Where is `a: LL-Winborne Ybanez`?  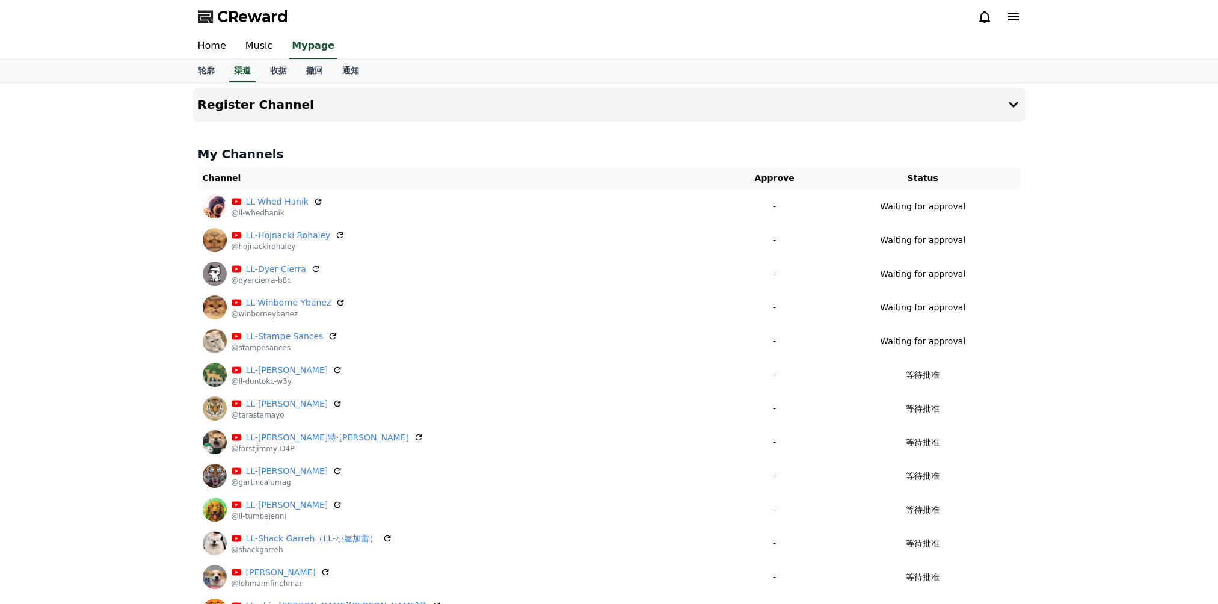 a: LL-Winborne Ybanez is located at coordinates (289, 303).